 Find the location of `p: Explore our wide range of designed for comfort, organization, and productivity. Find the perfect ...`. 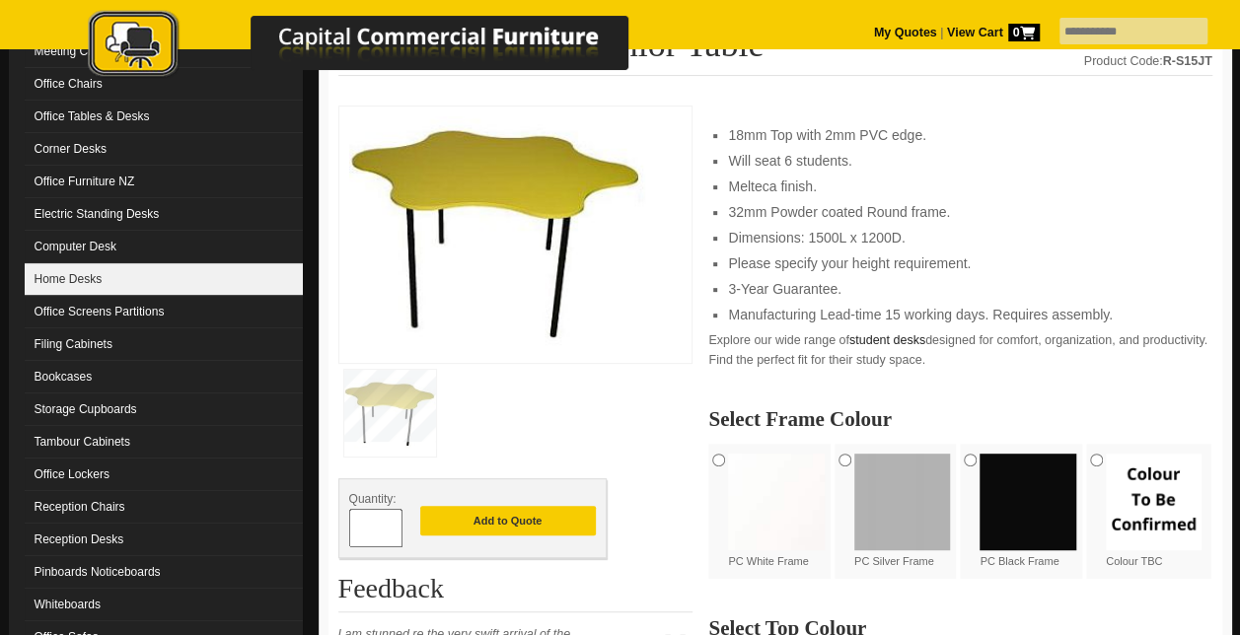

p: Explore our wide range of designed for comfort, organization, and productivity. Find the perfect ... is located at coordinates (960, 350).